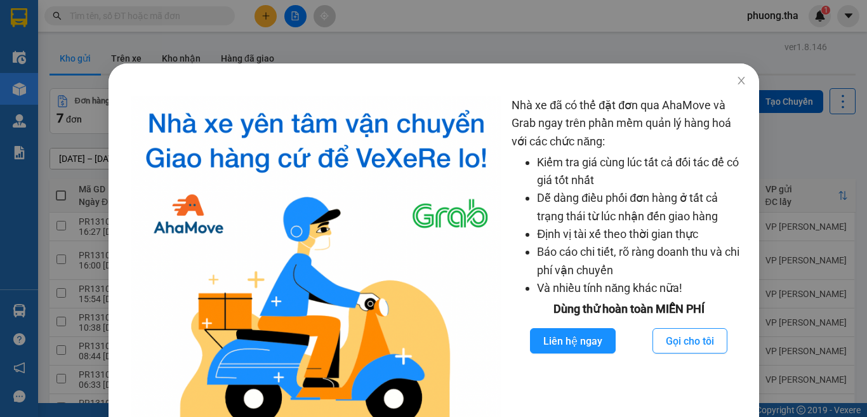 This screenshot has width=867, height=417. Describe the element at coordinates (641, 207) in the screenshot. I see `li: Dễ dàng điều phối đơn hàng ở tất cả trạng thái từ lúc nhận đến giao hàng` at that location.